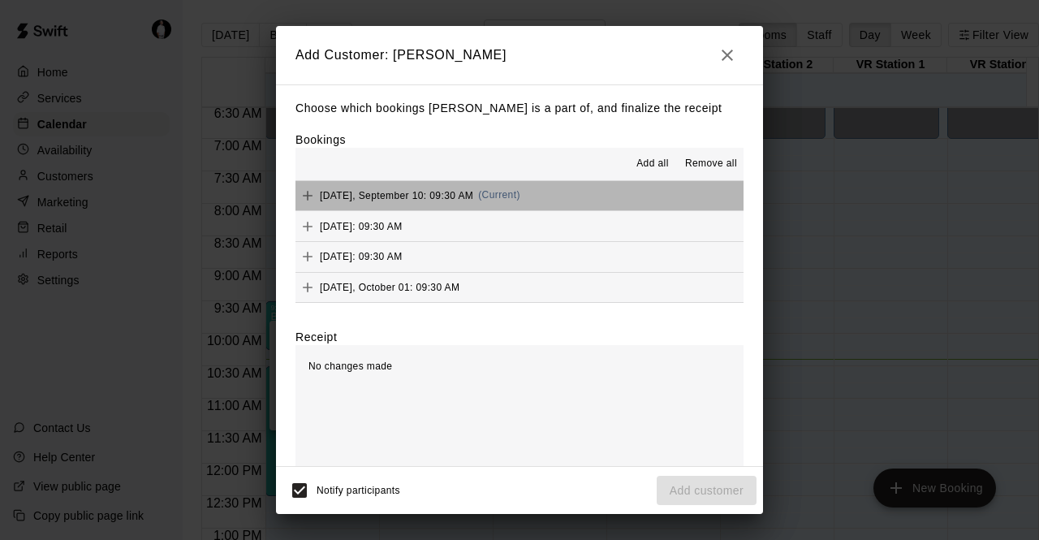  I want to click on span: (Current), so click(499, 195).